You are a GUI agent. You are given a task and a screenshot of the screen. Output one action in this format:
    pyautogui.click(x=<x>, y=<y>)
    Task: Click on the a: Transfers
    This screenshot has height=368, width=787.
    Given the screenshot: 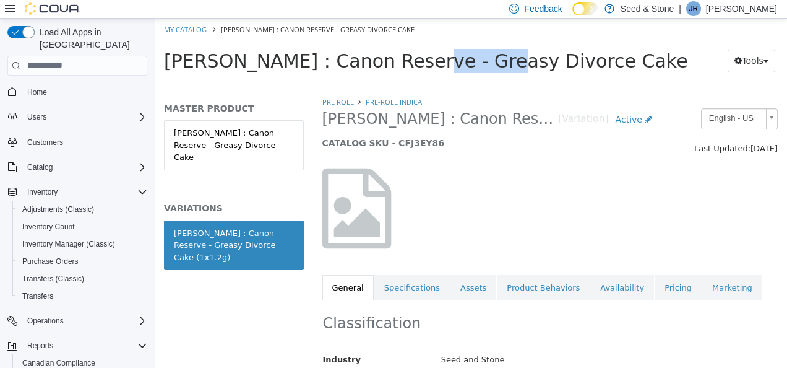 What is the action you would take?
    pyautogui.click(x=38, y=296)
    